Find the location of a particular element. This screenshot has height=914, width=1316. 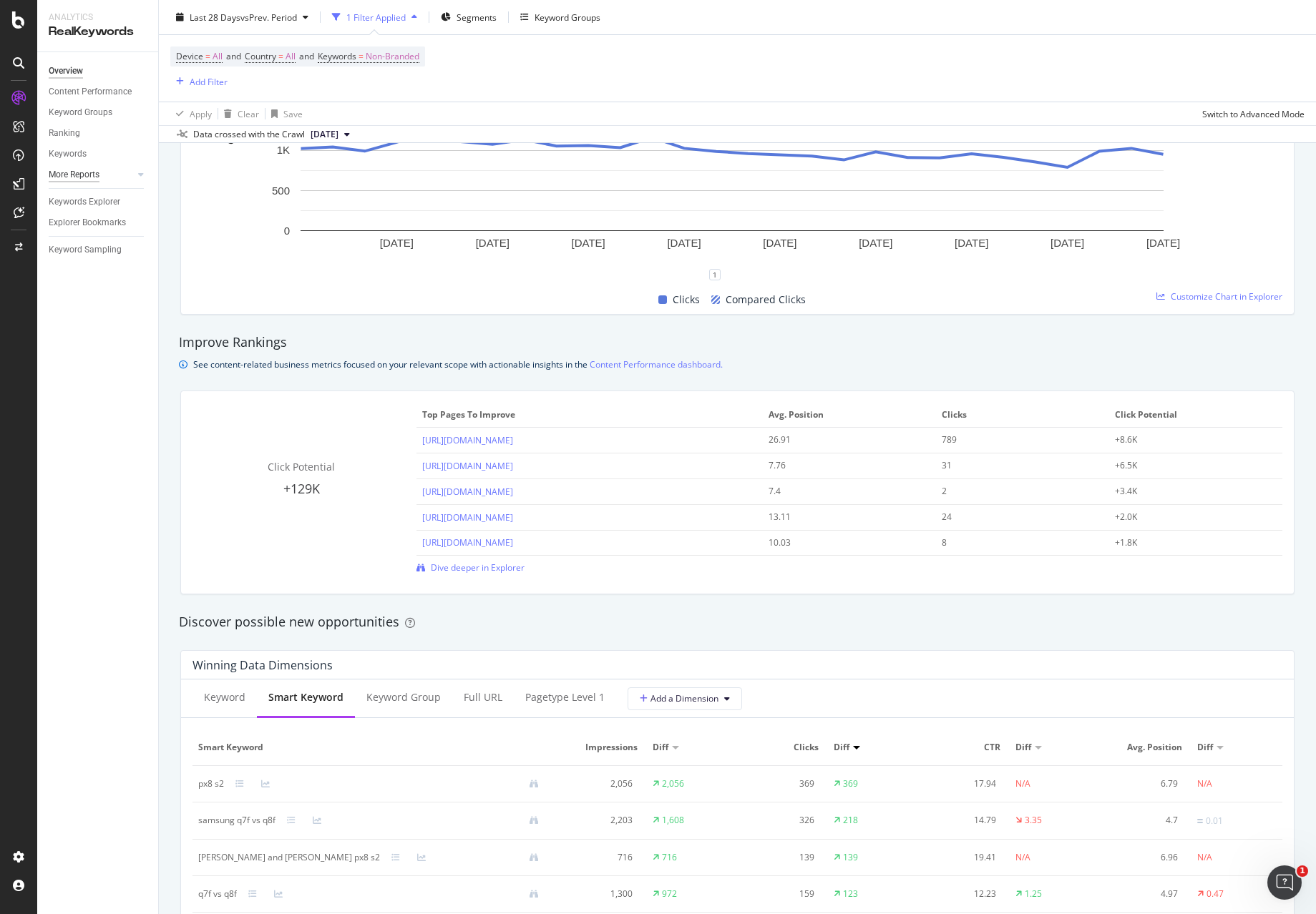

button: Save is located at coordinates (284, 114).